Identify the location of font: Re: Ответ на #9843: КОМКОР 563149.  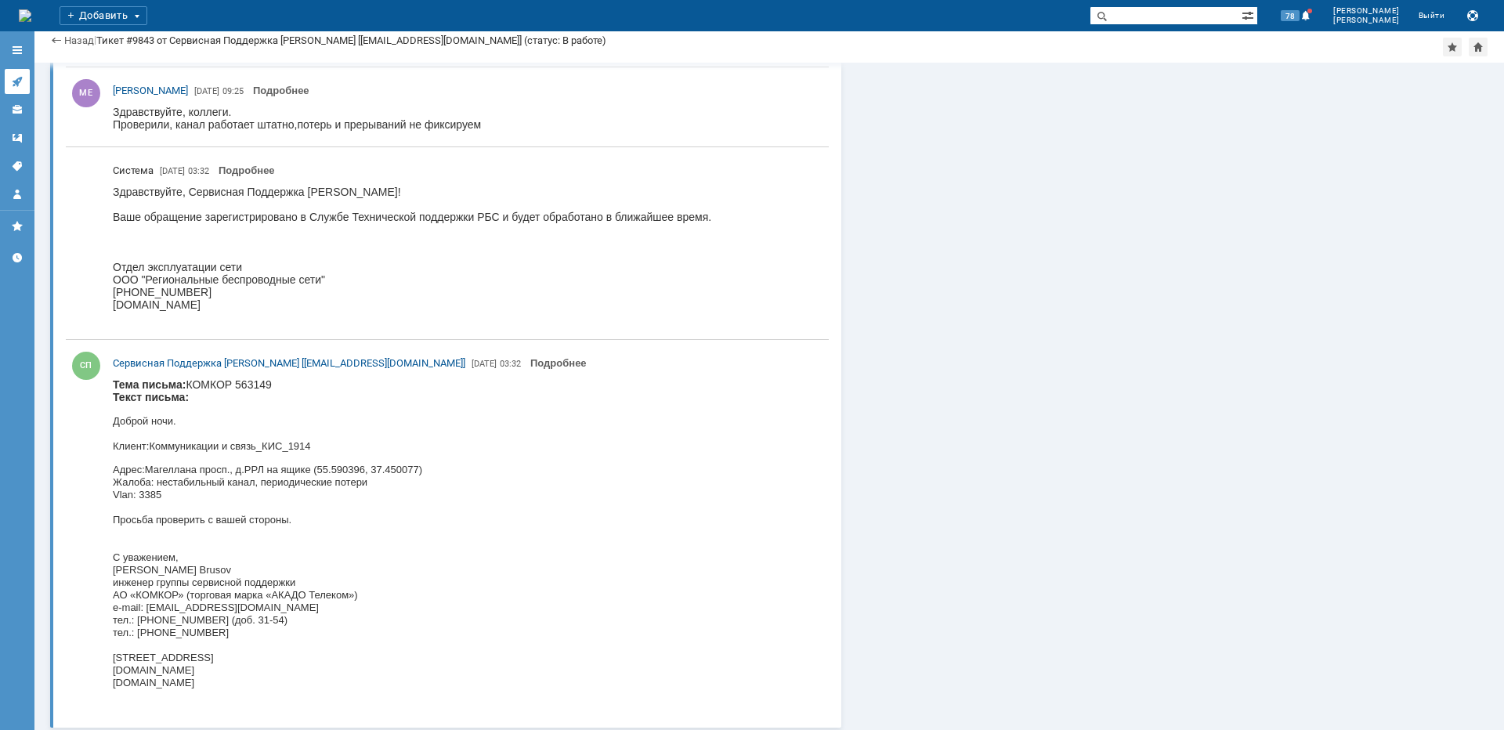
(414, 355).